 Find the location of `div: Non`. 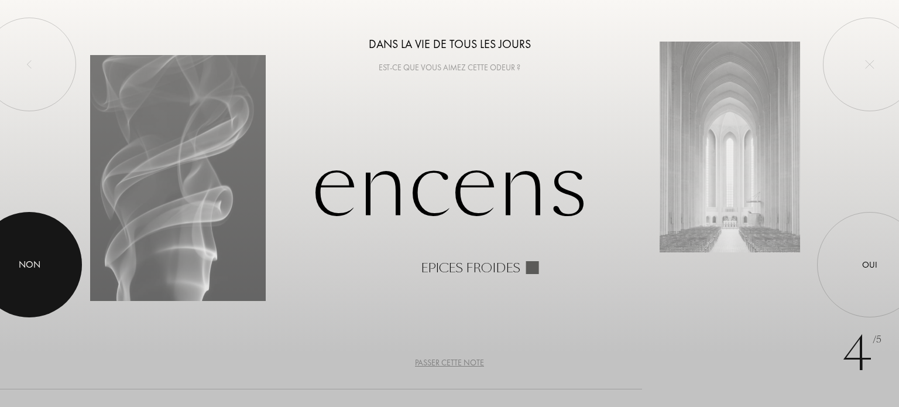

div: Non is located at coordinates (29, 264).